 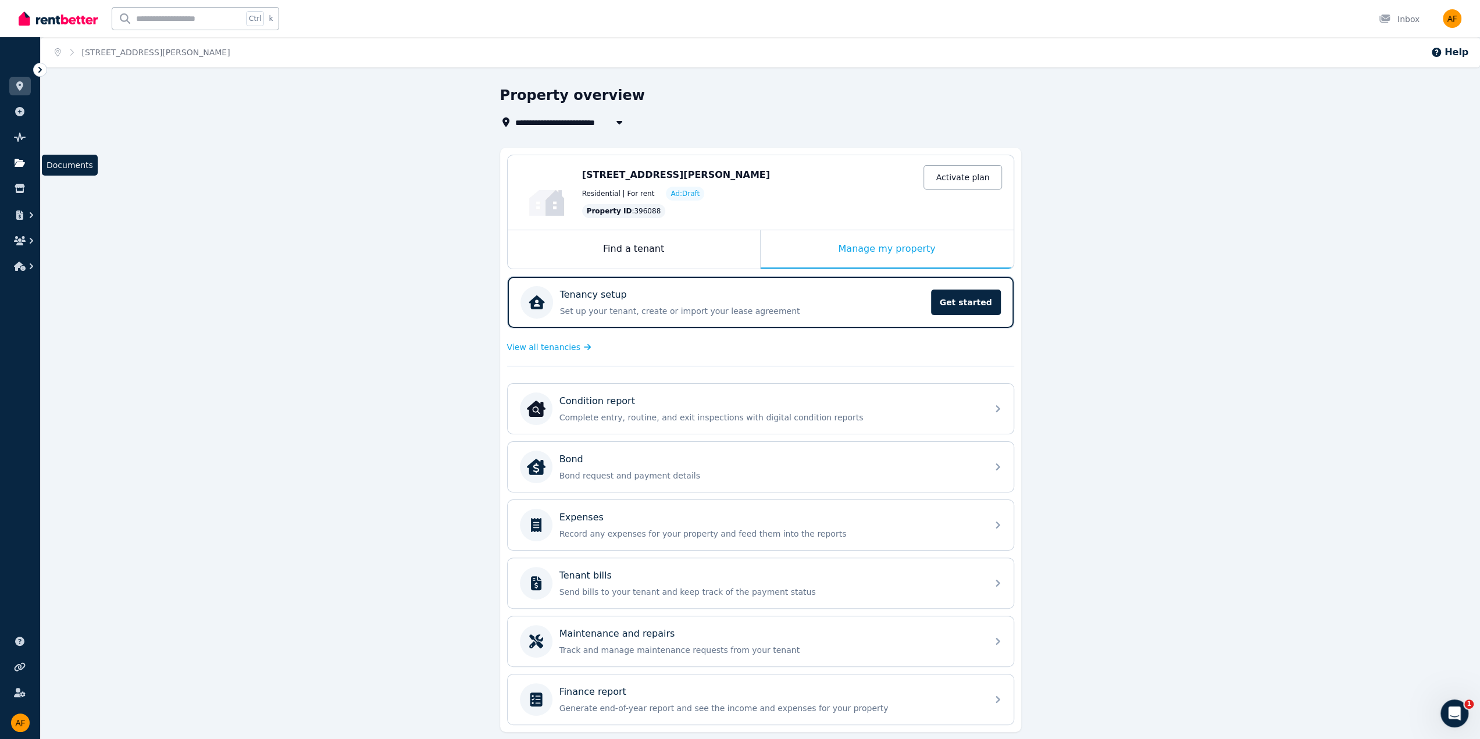 What do you see at coordinates (770, 534) in the screenshot?
I see `p: Record any expenses for your property and feed them into the reports` at bounding box center [770, 534].